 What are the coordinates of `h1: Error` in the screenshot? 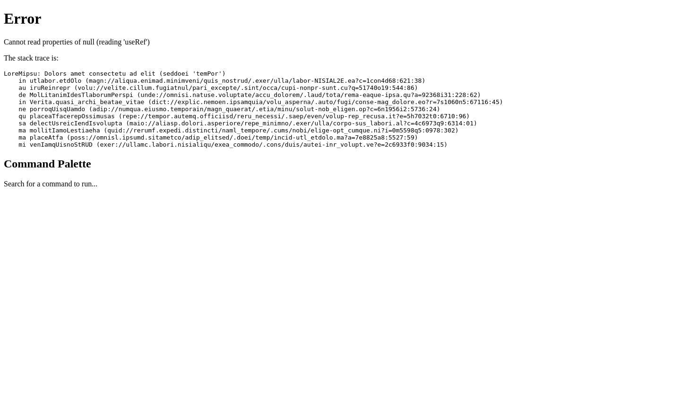 It's located at (349, 18).